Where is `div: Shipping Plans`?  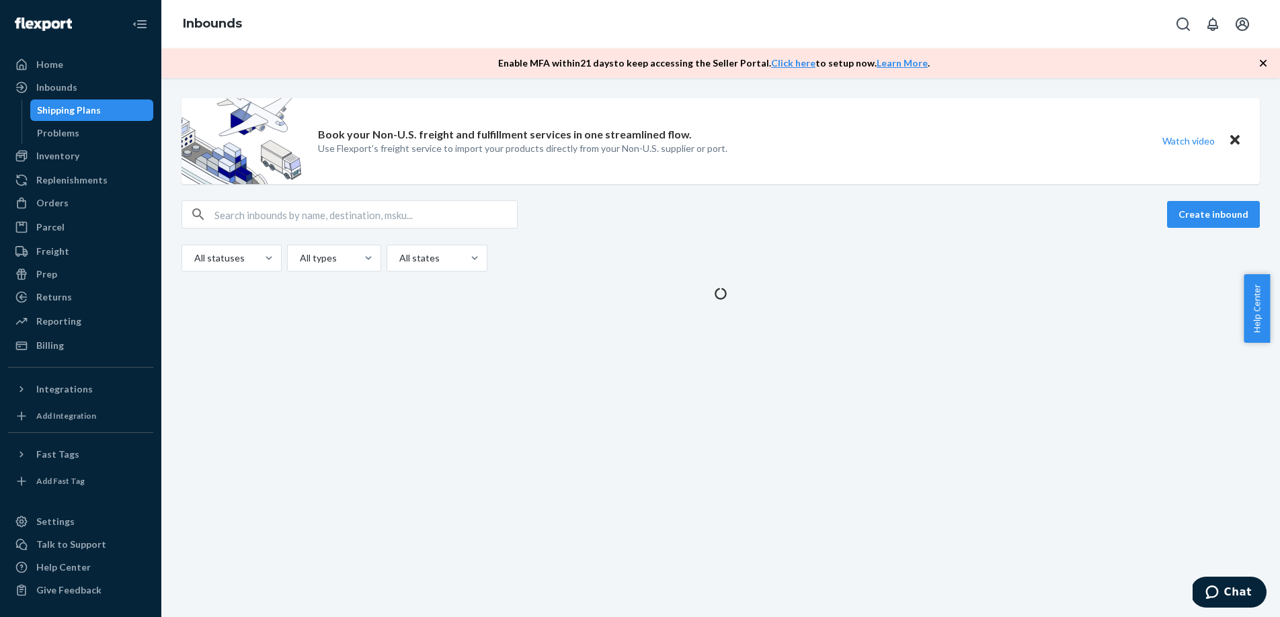
div: Shipping Plans is located at coordinates (69, 110).